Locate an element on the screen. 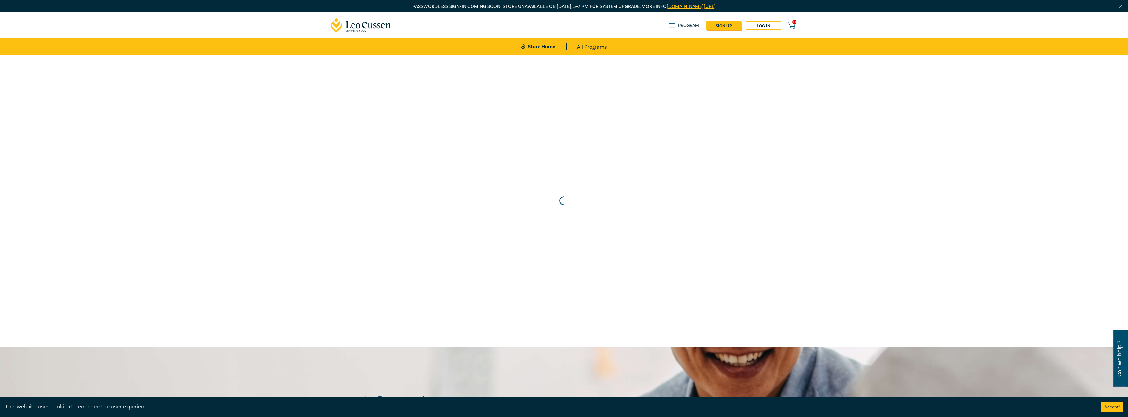 The width and height of the screenshot is (1128, 417). span: Can we help ? is located at coordinates (1119, 358).